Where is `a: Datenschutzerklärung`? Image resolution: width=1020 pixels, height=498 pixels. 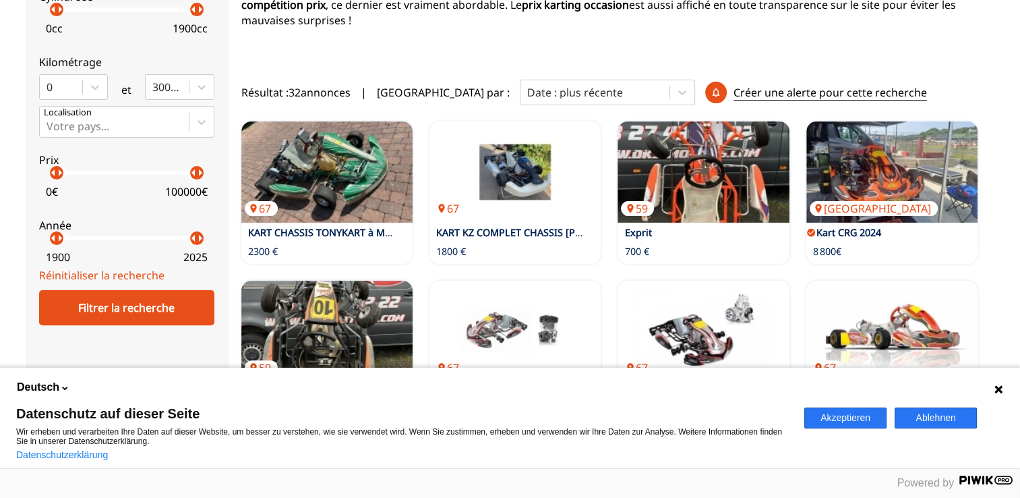
a: Datenschutzerklärung is located at coordinates (62, 454).